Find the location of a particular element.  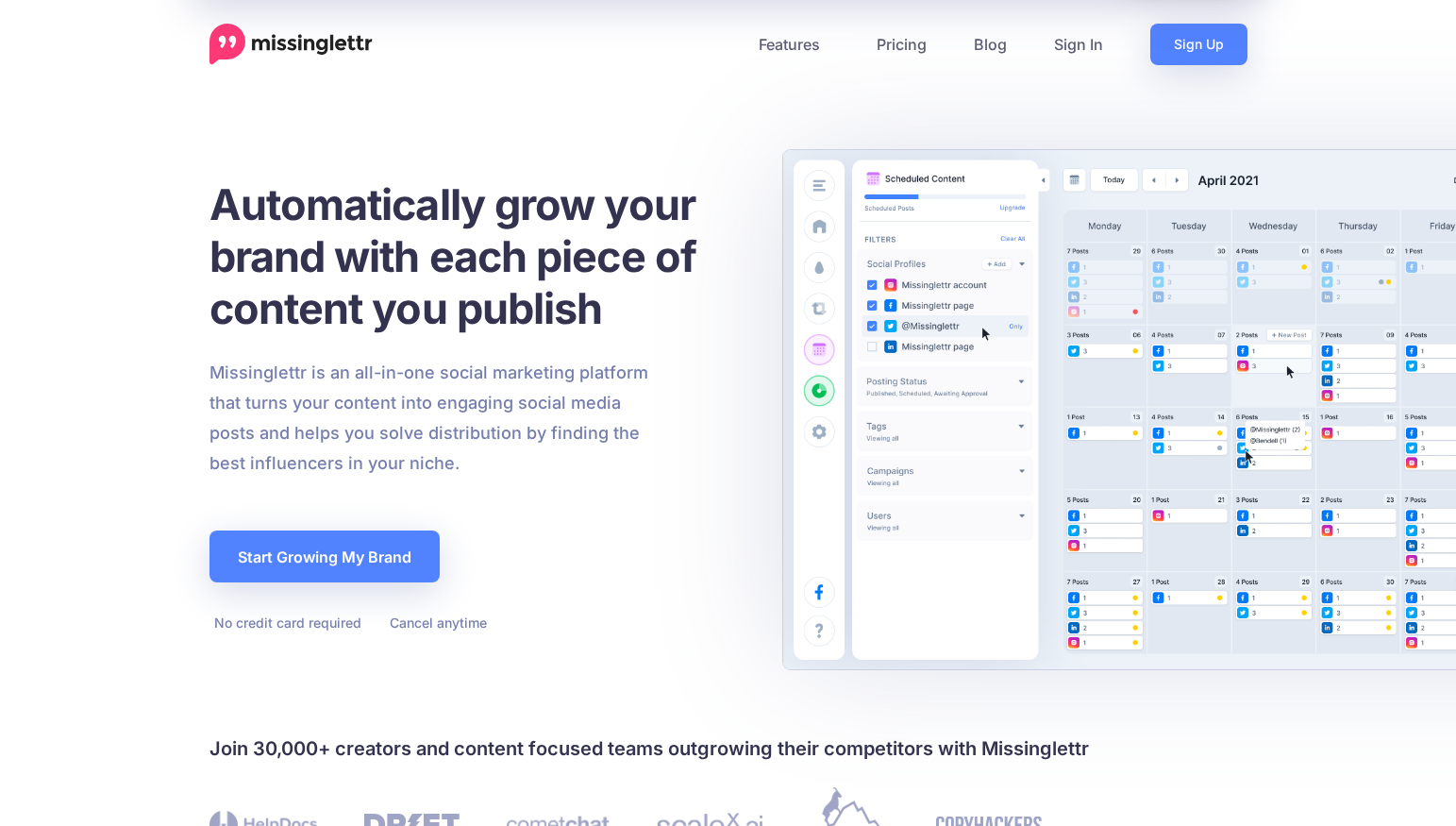

a: Blog is located at coordinates (990, 44).